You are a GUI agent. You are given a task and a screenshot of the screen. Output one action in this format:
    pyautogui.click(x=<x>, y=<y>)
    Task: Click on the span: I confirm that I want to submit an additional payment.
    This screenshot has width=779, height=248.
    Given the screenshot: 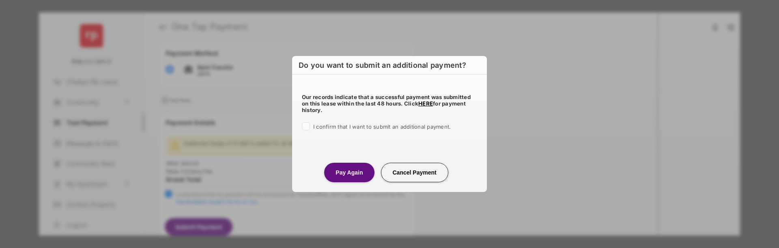 What is the action you would take?
    pyautogui.click(x=382, y=127)
    